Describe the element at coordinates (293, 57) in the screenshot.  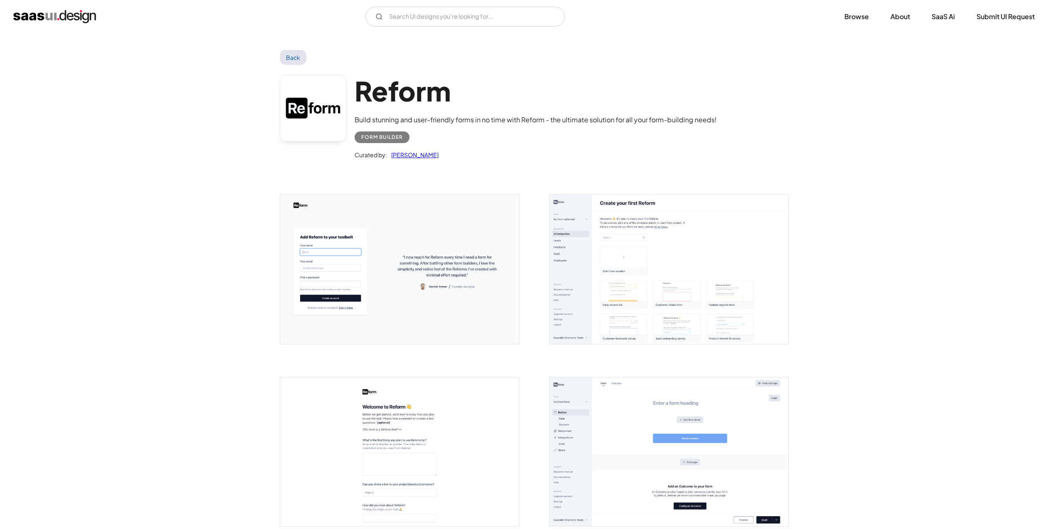
I see `a: Back` at that location.